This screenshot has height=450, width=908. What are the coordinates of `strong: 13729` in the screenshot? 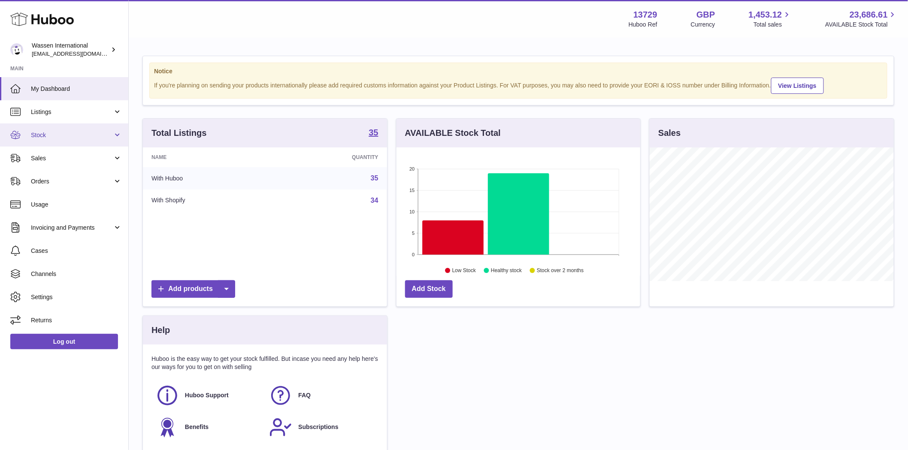 It's located at (645, 15).